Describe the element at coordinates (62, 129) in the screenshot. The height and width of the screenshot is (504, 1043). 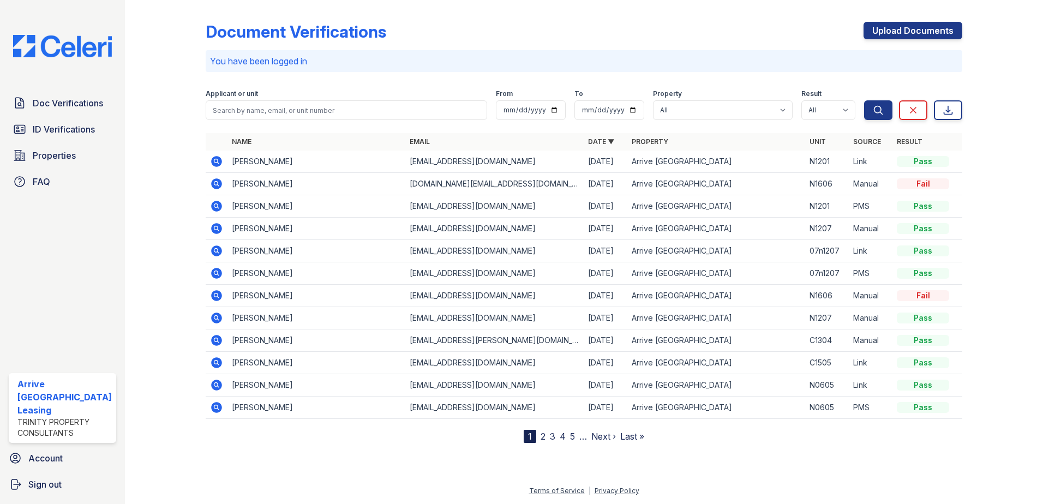
I see `a: ID Verifications` at that location.